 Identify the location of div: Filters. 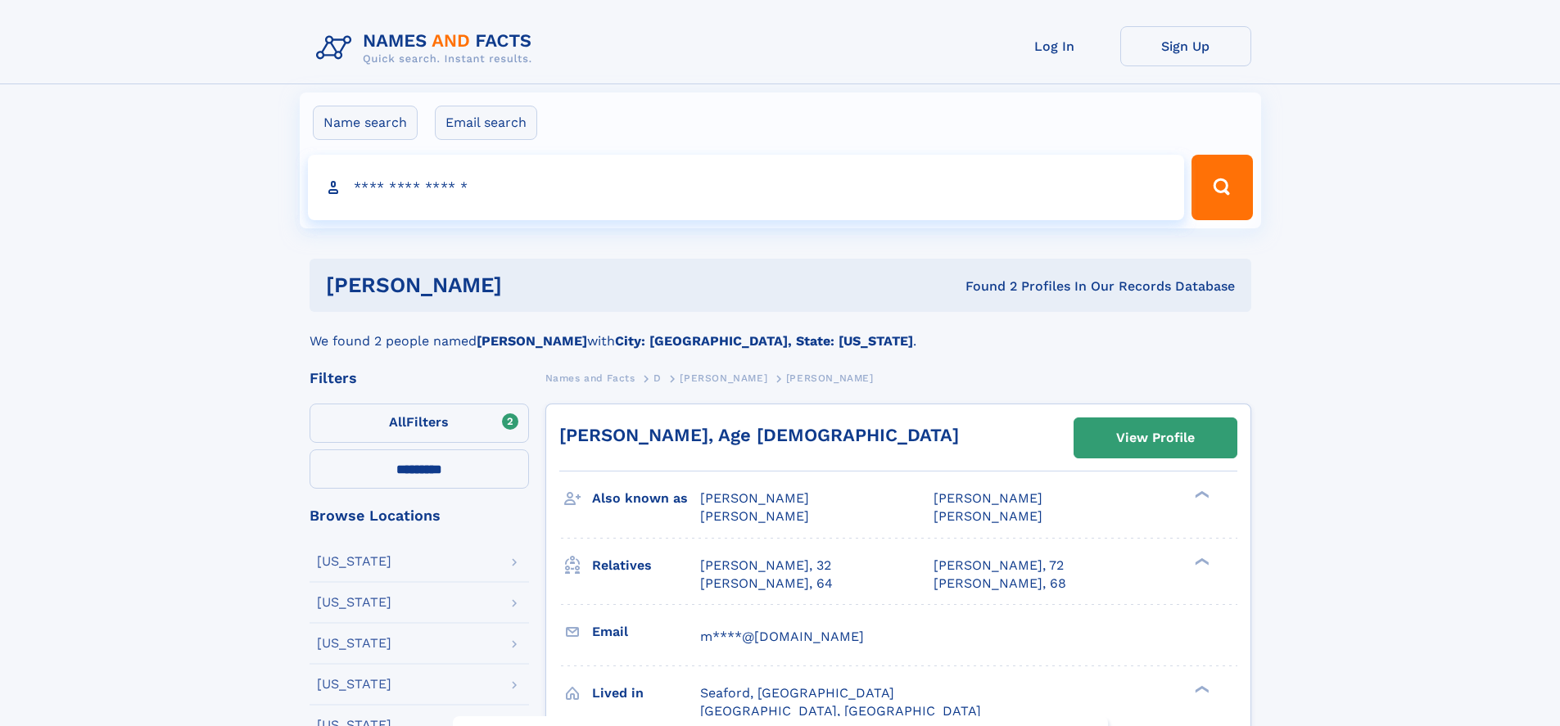
(419, 378).